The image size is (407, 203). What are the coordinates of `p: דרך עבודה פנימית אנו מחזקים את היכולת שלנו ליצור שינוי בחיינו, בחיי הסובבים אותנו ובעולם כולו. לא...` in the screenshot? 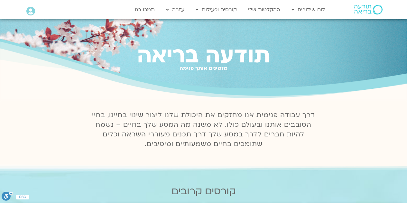 It's located at (204, 130).